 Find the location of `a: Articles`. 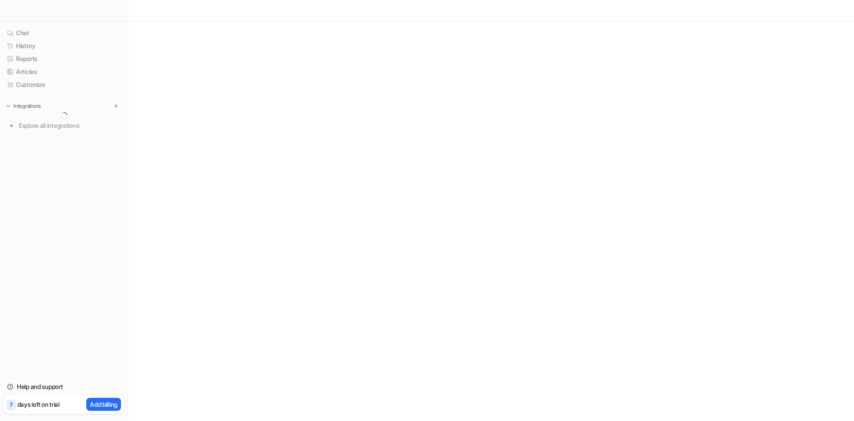

a: Articles is located at coordinates (64, 72).